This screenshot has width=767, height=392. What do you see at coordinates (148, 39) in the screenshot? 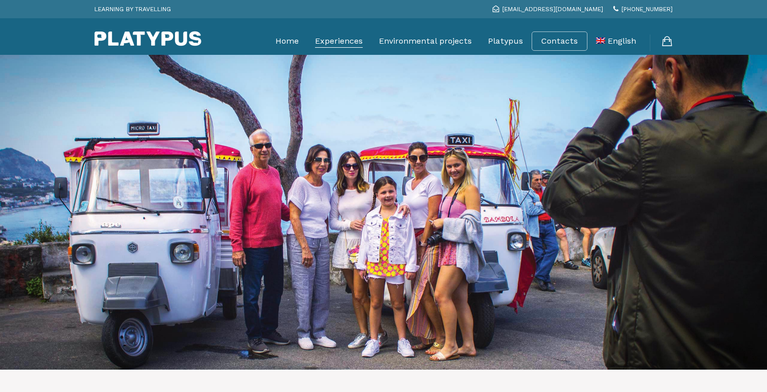
I see `img: Platypus` at bounding box center [148, 39].